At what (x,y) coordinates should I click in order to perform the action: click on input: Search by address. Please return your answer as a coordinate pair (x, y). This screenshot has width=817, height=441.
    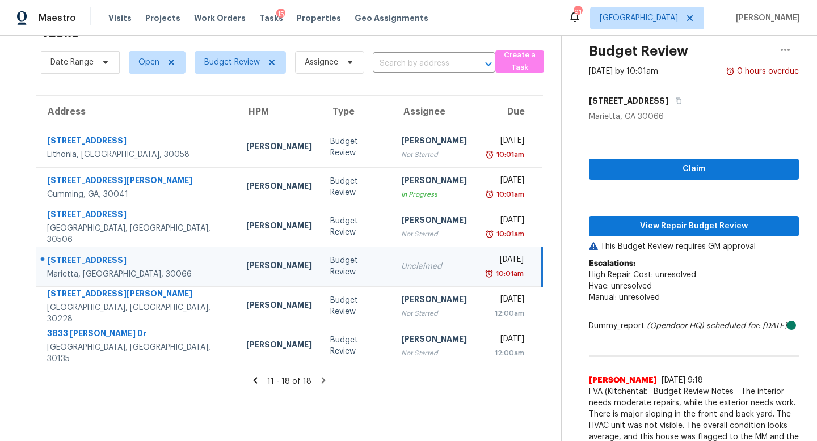
    Looking at the image, I should click on (418, 64).